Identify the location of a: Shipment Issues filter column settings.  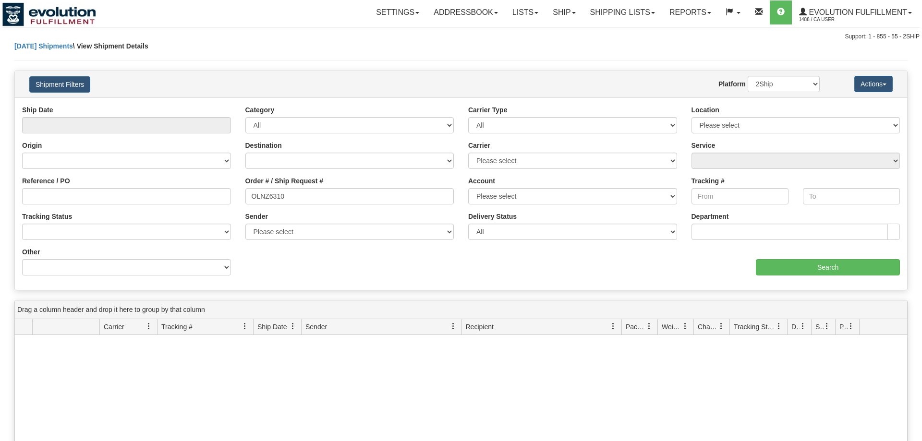
(827, 327).